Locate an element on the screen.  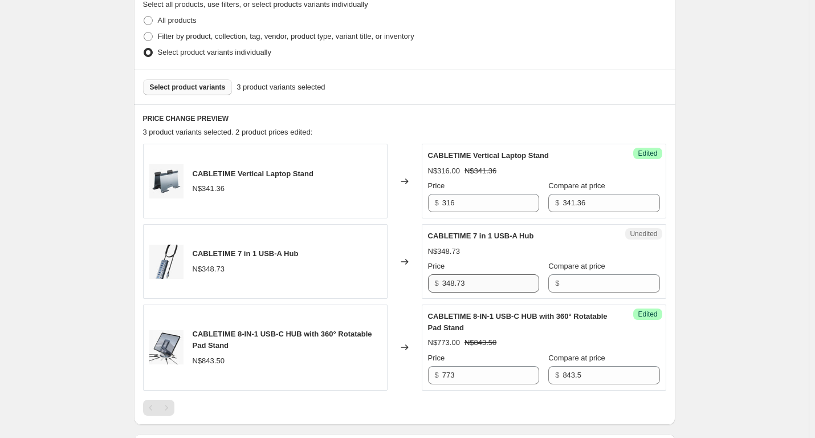
img: CT-HUBC8-AG_01_4149049e-c643-44c9-b326-0b35a79e1e60_80x.webp is located at coordinates (166, 347).